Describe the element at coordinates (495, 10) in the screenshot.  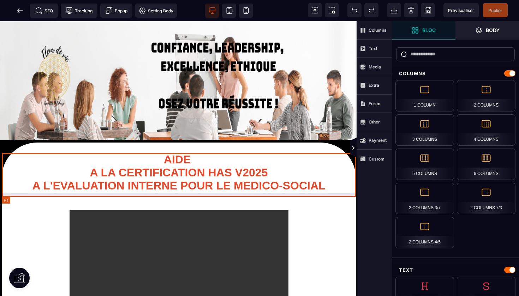
I see `span: Publier` at that location.